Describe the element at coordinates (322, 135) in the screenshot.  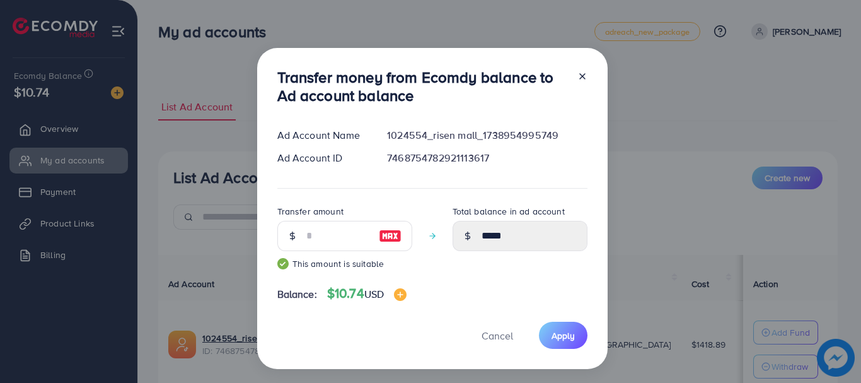
I see `div: Ad Account Name` at that location.